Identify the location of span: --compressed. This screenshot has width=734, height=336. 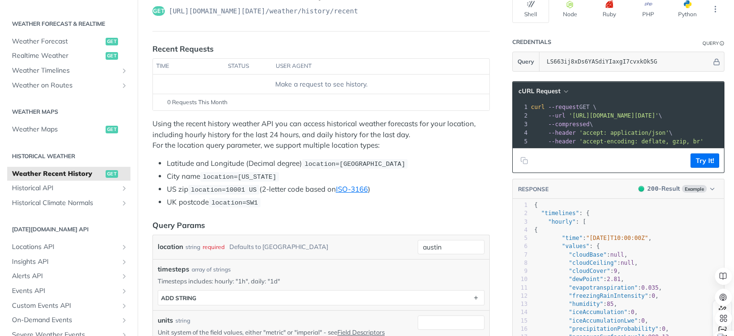
(569, 124).